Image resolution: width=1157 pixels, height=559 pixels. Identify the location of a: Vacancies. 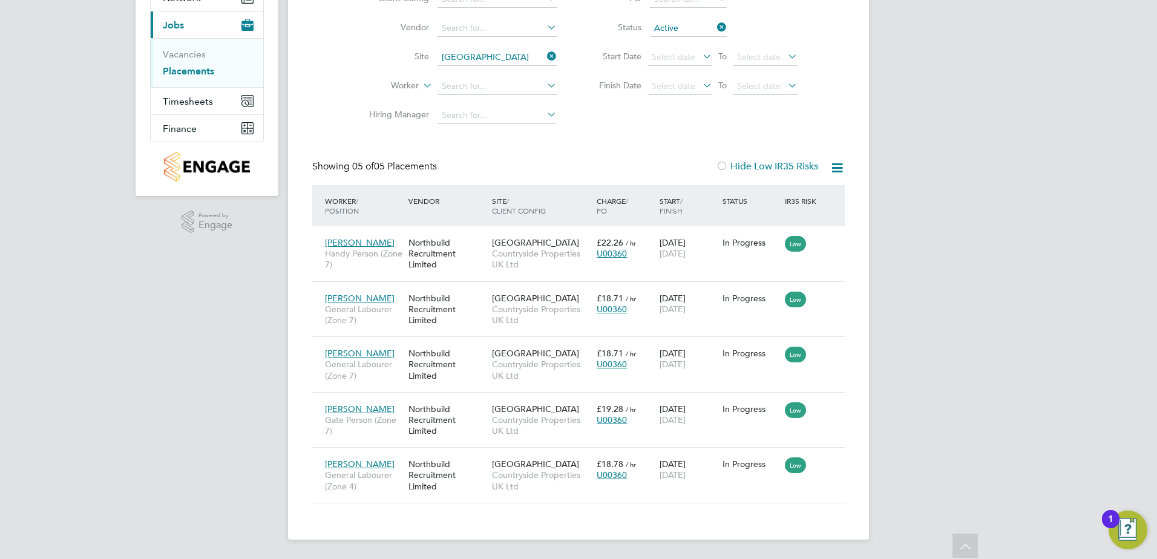
(184, 54).